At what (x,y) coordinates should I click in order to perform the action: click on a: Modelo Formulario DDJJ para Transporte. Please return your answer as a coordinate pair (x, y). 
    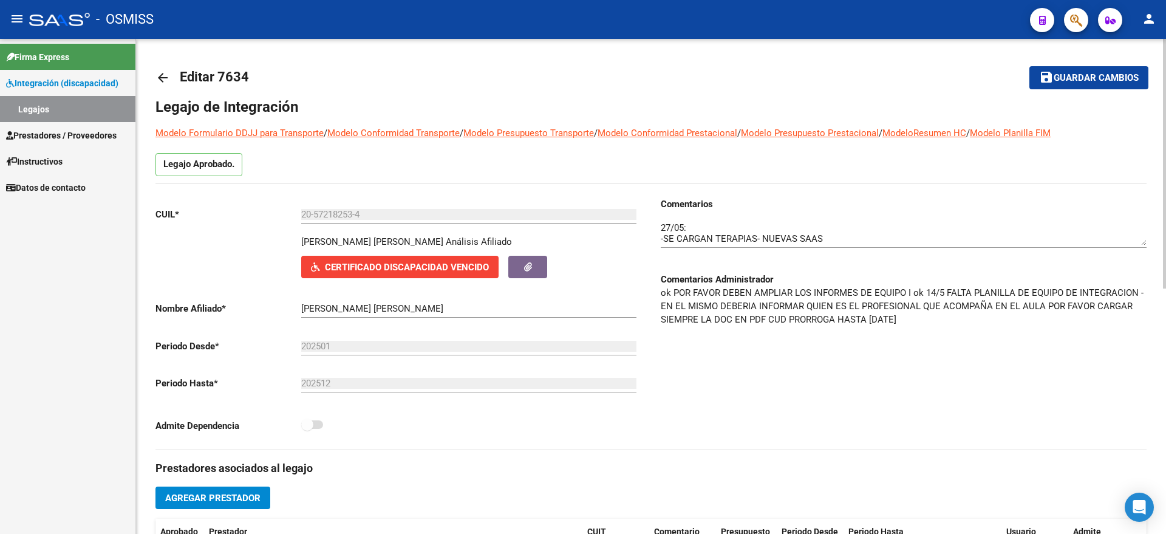
    Looking at the image, I should click on (239, 133).